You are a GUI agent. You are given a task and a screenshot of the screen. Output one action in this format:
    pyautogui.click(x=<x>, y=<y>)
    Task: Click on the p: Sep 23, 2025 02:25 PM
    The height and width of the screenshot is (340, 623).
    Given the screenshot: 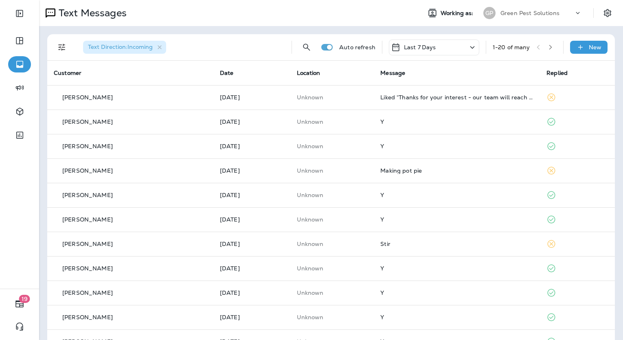 What is the action you would take?
    pyautogui.click(x=252, y=244)
    